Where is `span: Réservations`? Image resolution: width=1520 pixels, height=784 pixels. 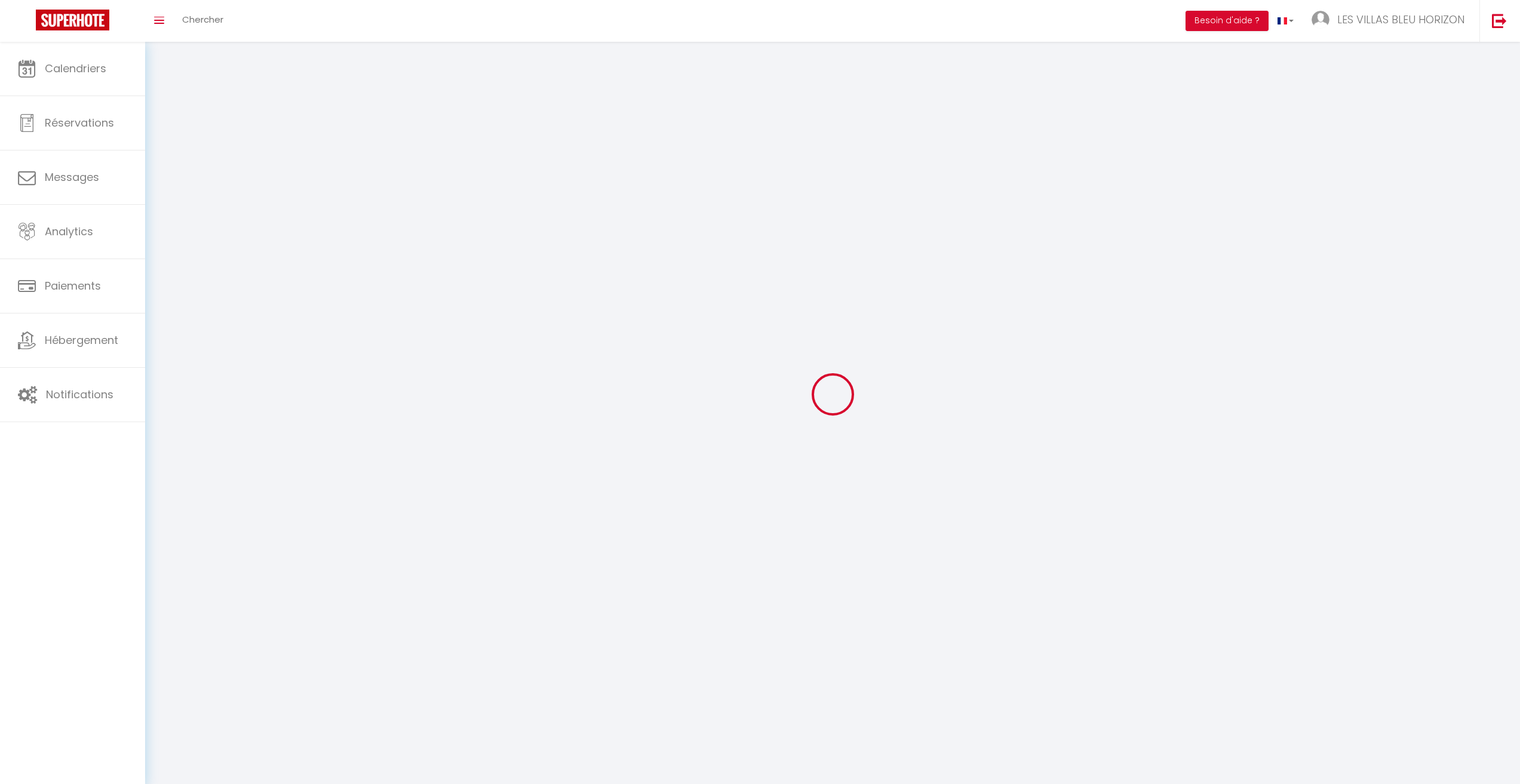 span: Réservations is located at coordinates (79, 123).